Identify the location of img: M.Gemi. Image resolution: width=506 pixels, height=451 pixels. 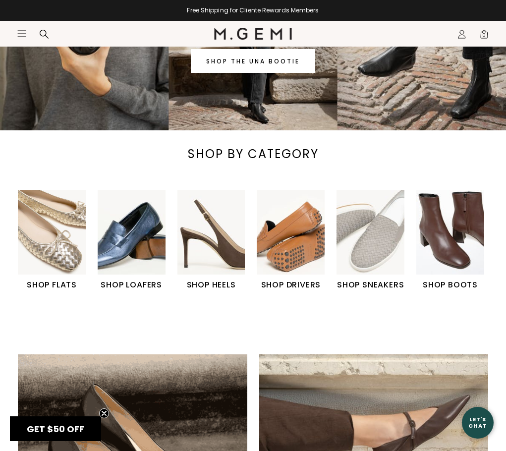
(253, 34).